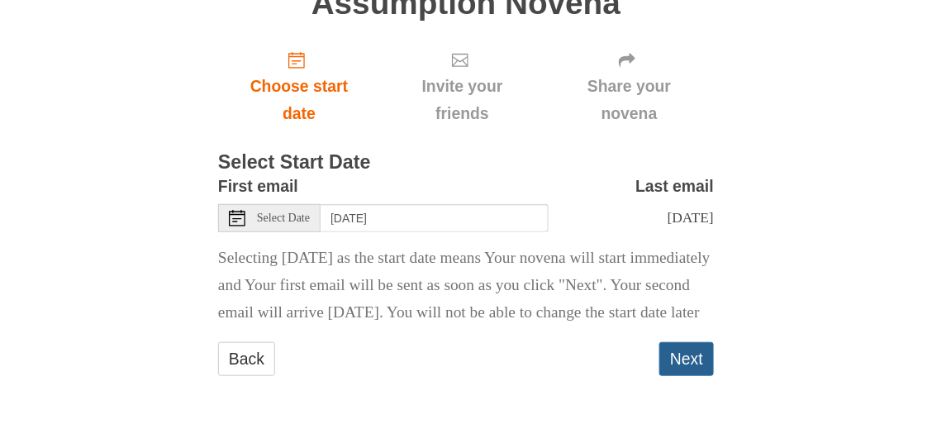 This screenshot has width=932, height=424. Describe the element at coordinates (686, 359) in the screenshot. I see `button: Next` at that location.